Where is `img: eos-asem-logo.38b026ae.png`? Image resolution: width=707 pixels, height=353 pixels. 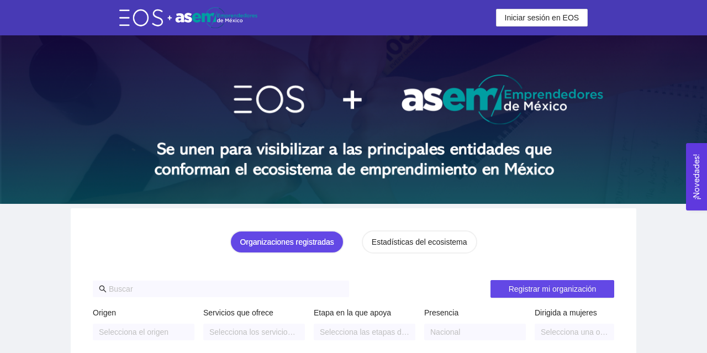 img: eos-asem-logo.38b026ae.png is located at coordinates (188, 17).